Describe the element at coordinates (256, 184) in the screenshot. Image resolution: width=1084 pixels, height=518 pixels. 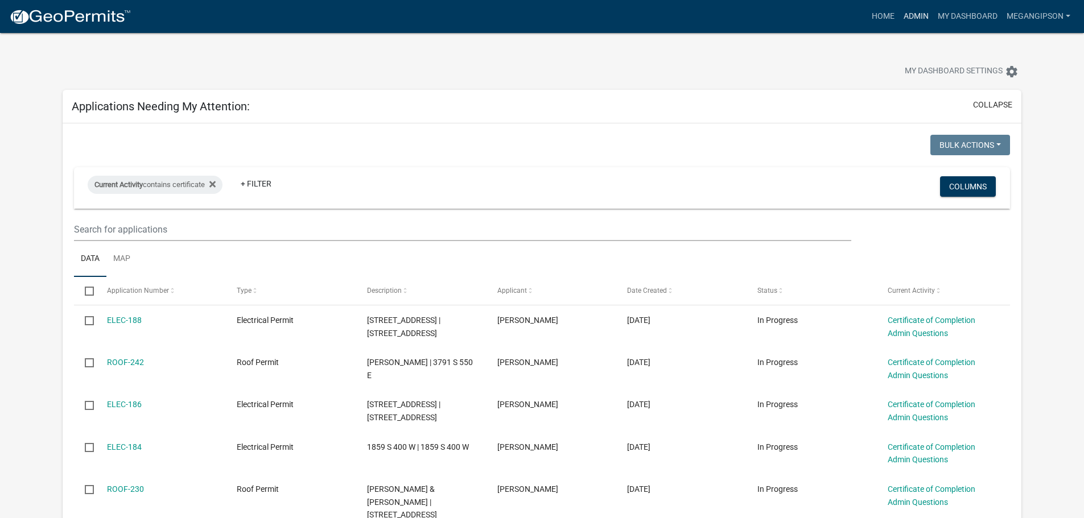
I see `a: + Filter` at that location.